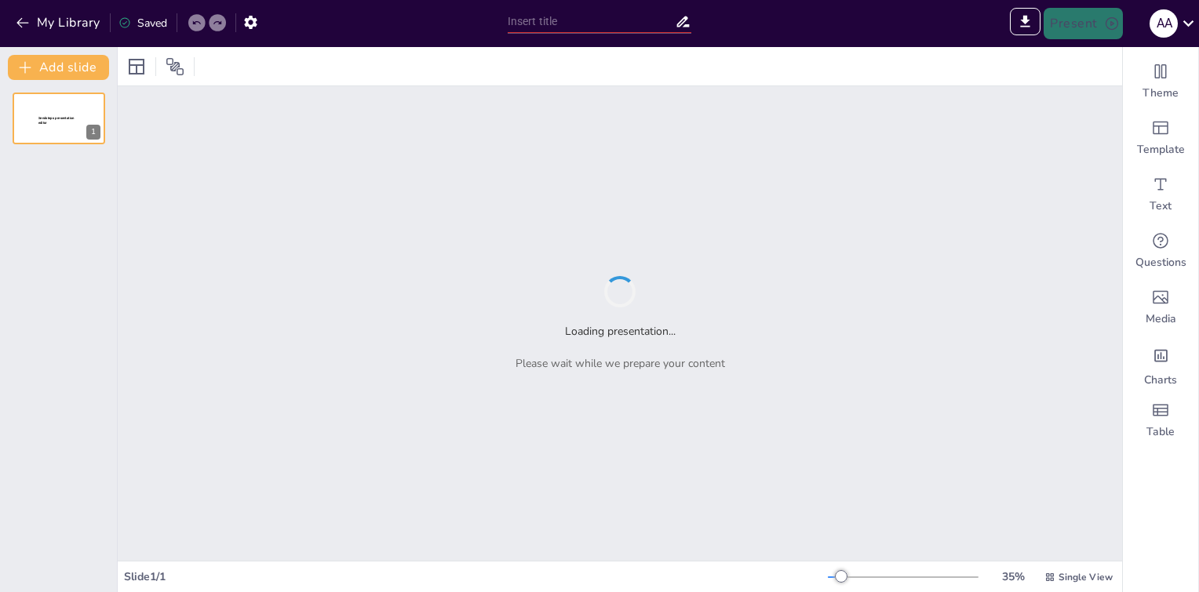 The image size is (1199, 592). Describe the element at coordinates (620, 331) in the screenshot. I see `h2: Loading presentation...` at that location.